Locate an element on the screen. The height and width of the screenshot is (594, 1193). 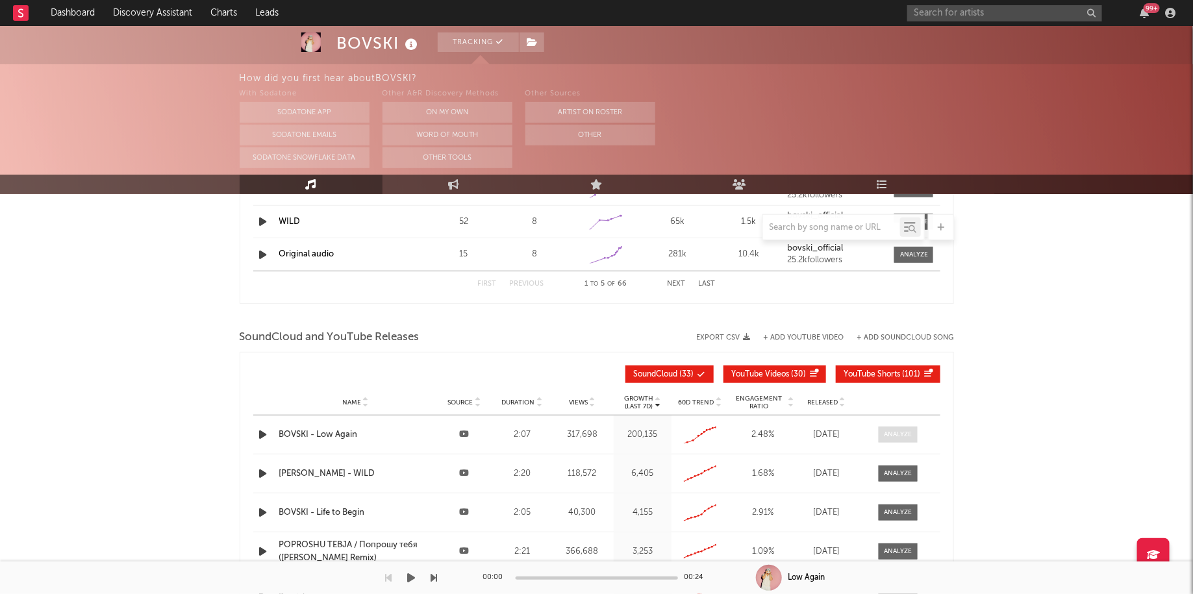
button: Last is located at coordinates (708, 284).